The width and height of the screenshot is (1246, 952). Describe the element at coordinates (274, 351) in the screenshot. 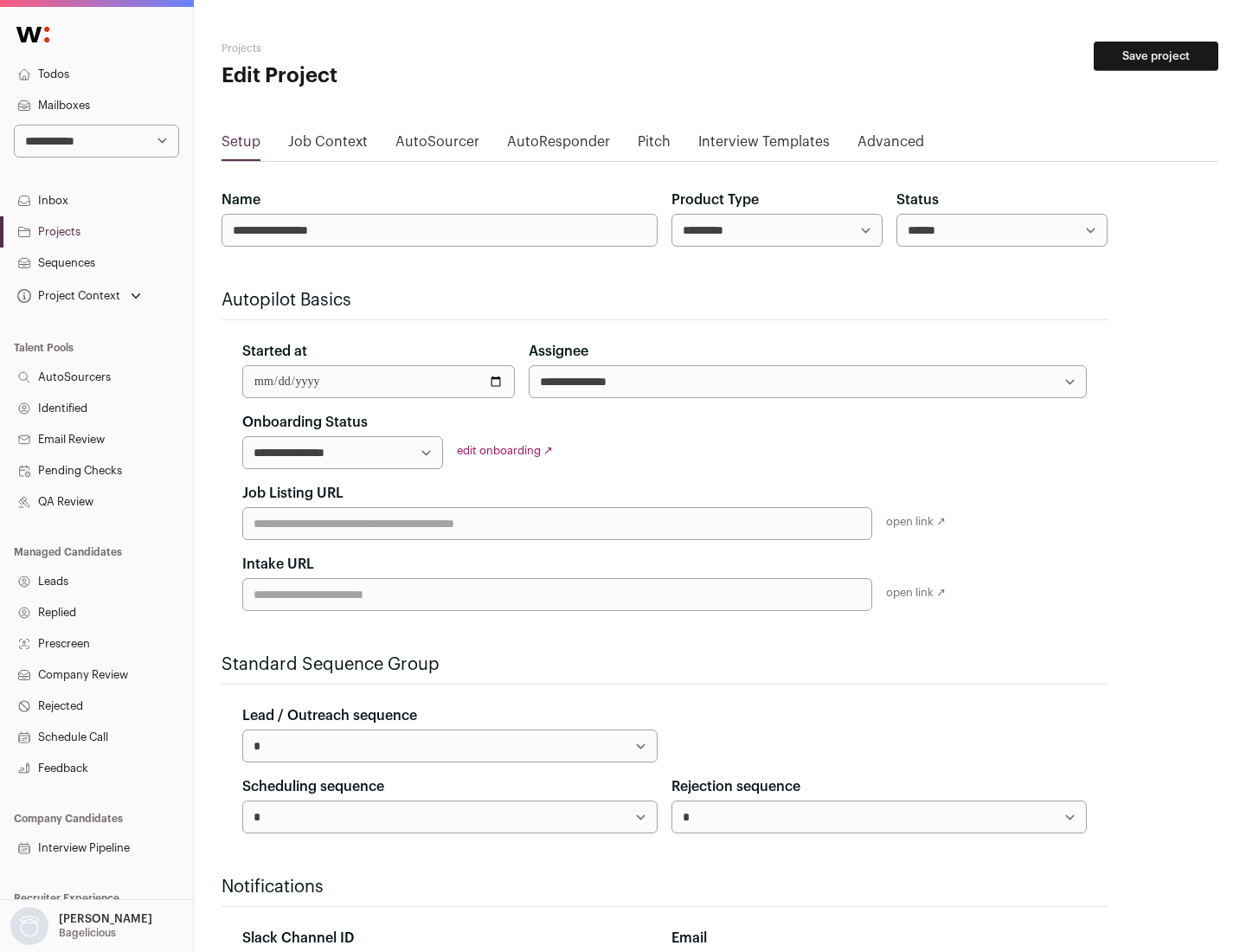

I see `label: Started at` at that location.